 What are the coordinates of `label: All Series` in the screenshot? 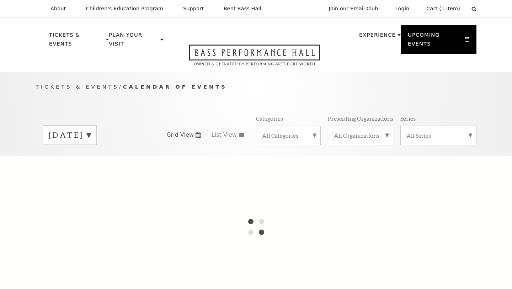 It's located at (438, 135).